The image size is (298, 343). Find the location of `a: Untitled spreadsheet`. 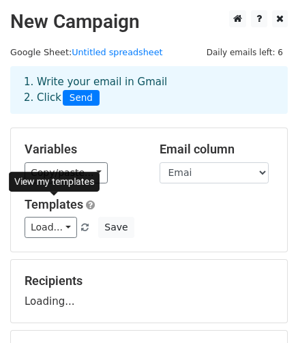

a: Untitled spreadsheet is located at coordinates (116, 52).